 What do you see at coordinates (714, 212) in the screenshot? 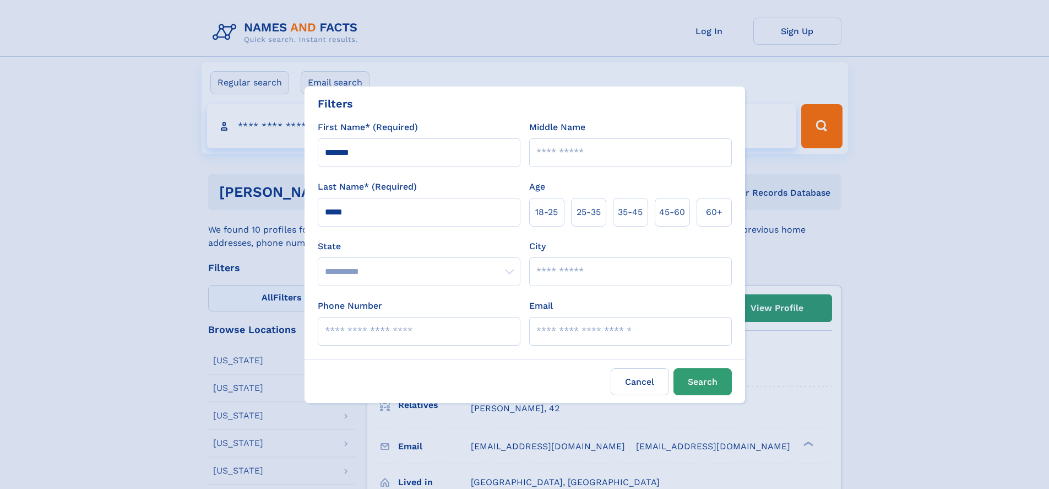
I see `span: 60+` at bounding box center [714, 212].